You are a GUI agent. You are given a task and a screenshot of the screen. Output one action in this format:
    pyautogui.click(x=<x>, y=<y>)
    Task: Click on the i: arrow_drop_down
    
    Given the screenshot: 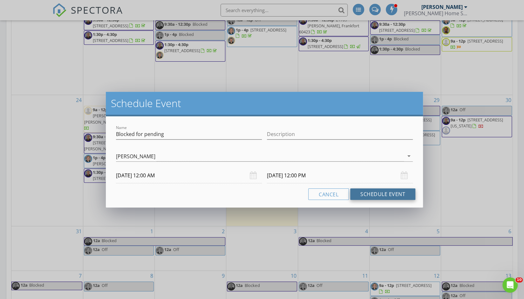 What is the action you would take?
    pyautogui.click(x=409, y=156)
    